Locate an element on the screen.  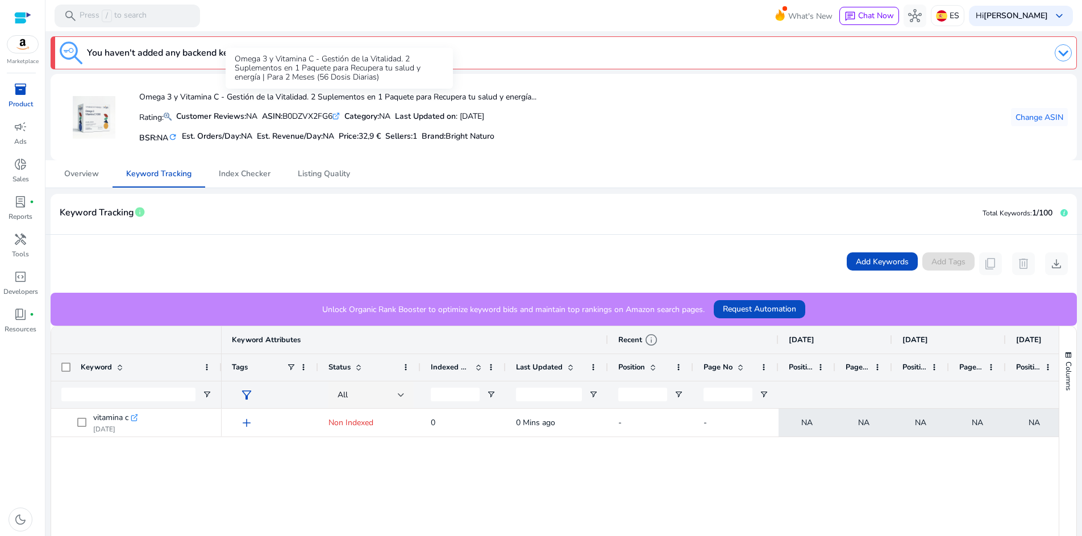
button: Request Automation is located at coordinates (759, 309).